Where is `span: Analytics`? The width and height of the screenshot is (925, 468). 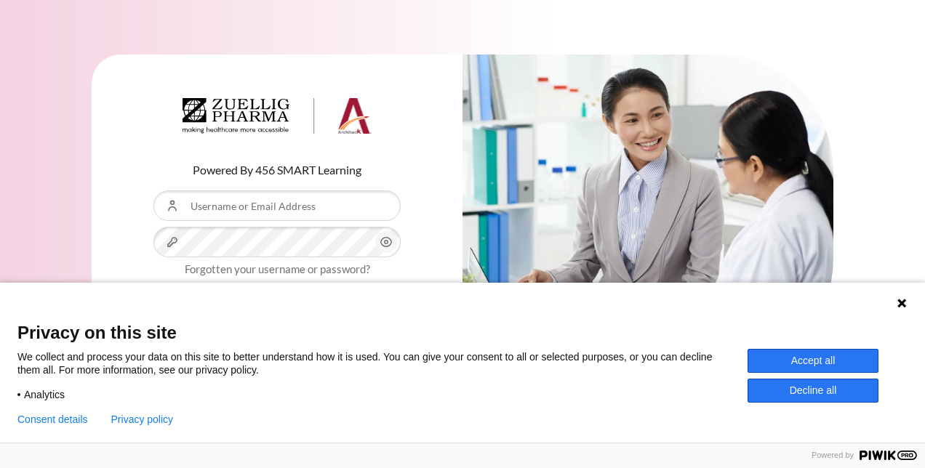 span: Analytics is located at coordinates (44, 395).